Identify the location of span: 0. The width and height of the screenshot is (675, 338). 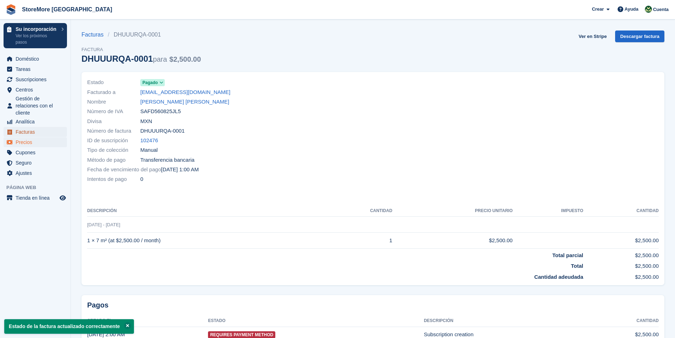
(142, 179).